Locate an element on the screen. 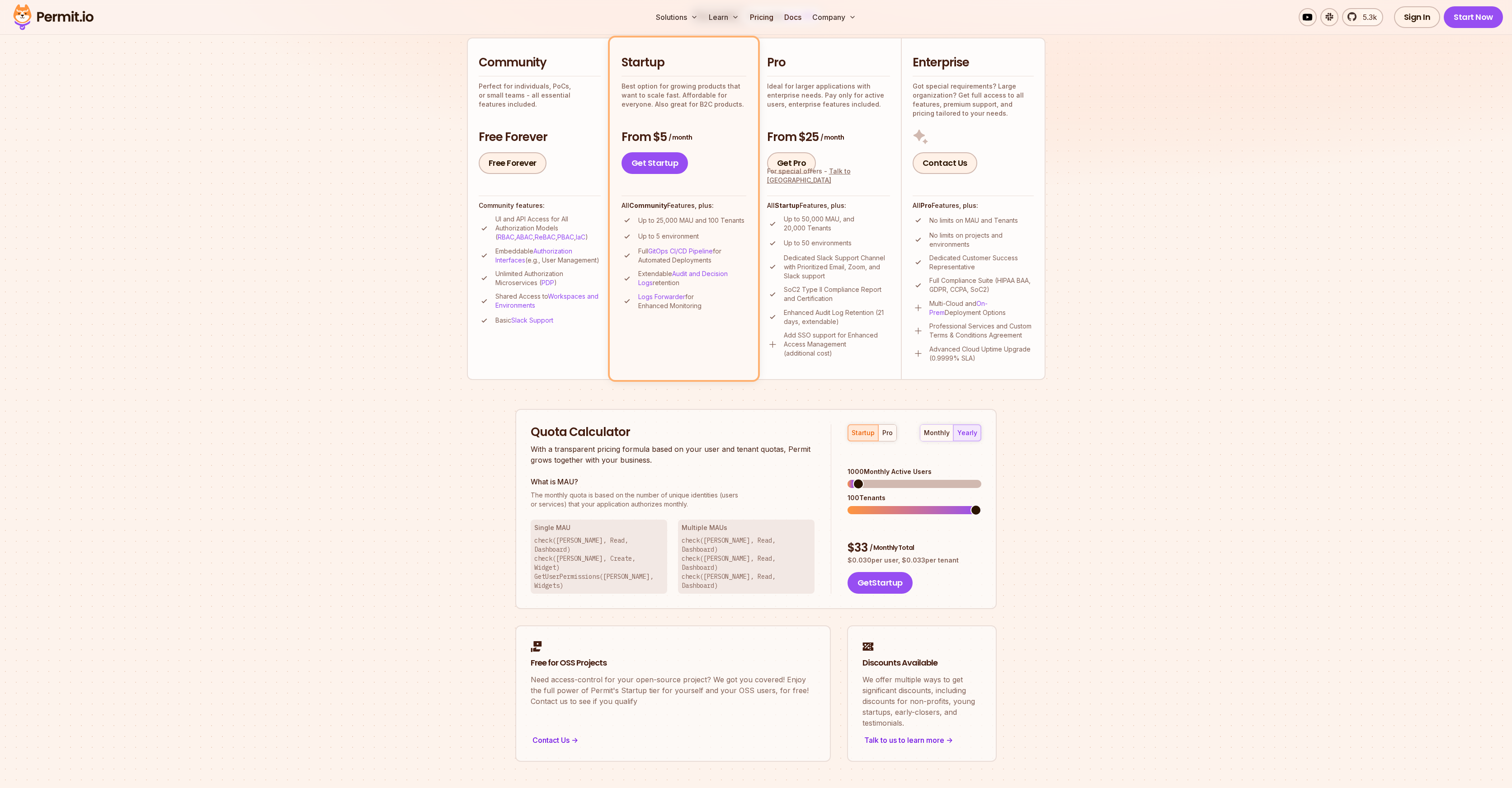 This screenshot has width=1512, height=788. a: Docs is located at coordinates (793, 17).